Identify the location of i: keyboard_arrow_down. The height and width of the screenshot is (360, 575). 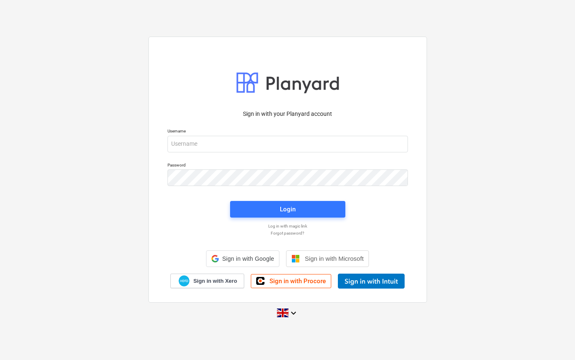
(294, 313).